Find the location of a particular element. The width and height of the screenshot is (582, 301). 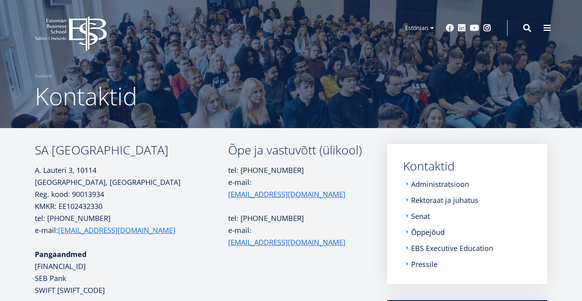

strong: Pangaandmed is located at coordinates (60, 254).